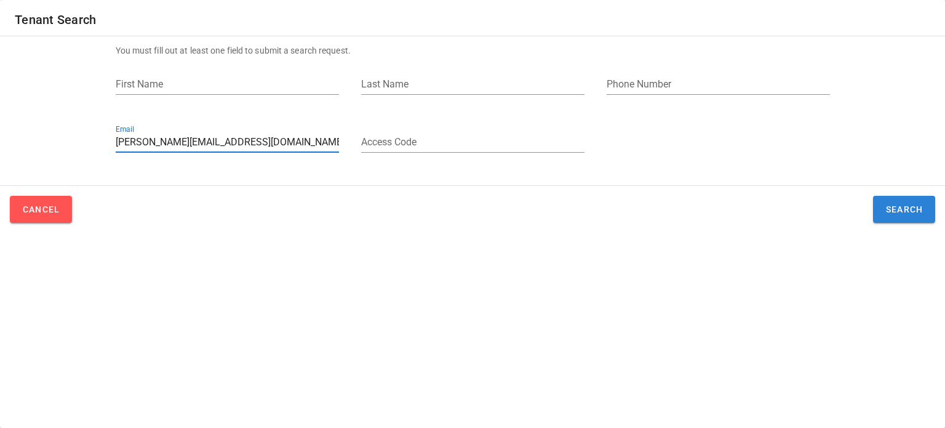 The height and width of the screenshot is (428, 945). What do you see at coordinates (41, 209) in the screenshot?
I see `span: Cancel` at bounding box center [41, 209].